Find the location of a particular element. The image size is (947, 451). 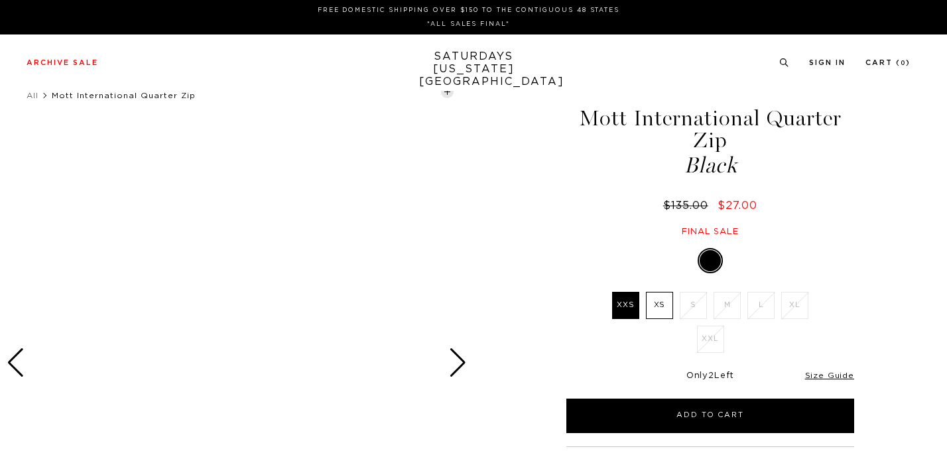

span: $27.00 is located at coordinates (737, 206).